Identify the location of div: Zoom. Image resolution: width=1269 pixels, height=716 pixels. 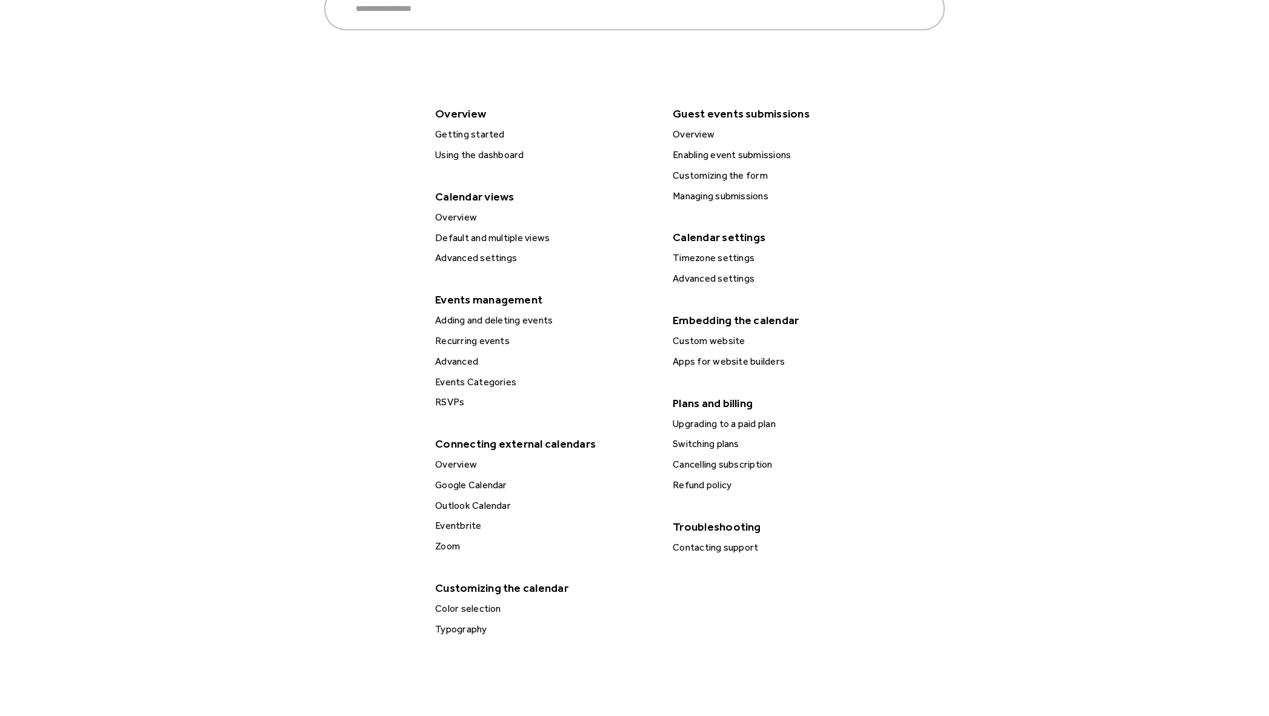
(545, 546).